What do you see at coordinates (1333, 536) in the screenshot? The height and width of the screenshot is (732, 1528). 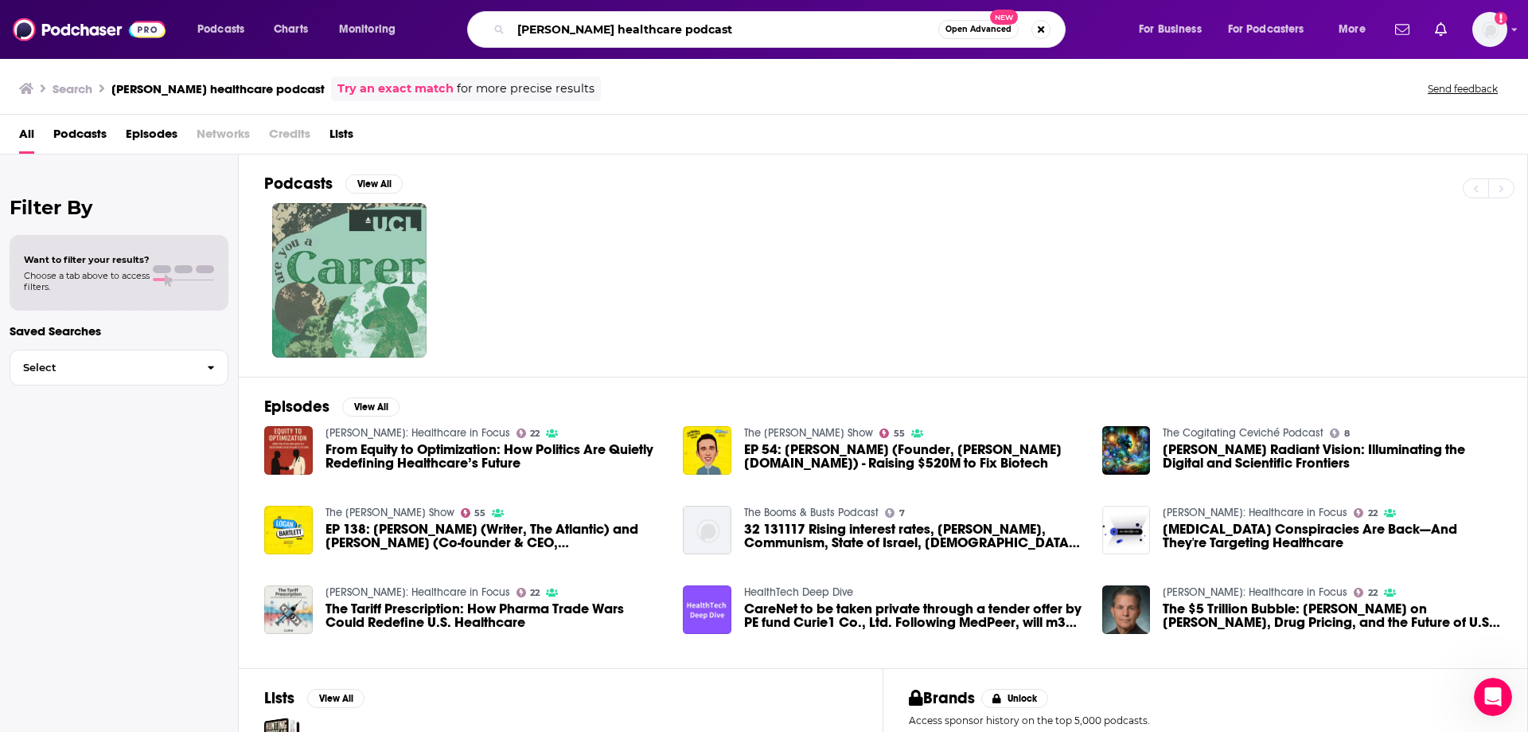 I see `a: COVID Conspiracies Are Back—And They're Targeting Healthcare` at bounding box center [1333, 536].